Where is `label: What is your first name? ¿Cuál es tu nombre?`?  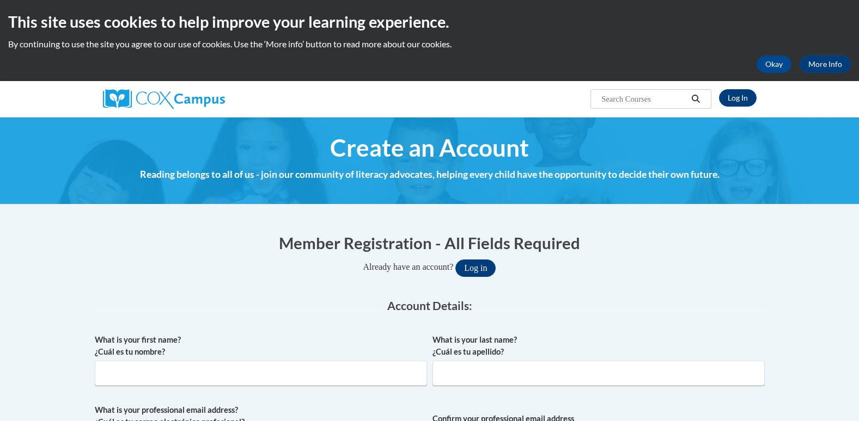
label: What is your first name? ¿Cuál es tu nombre? is located at coordinates (261, 346).